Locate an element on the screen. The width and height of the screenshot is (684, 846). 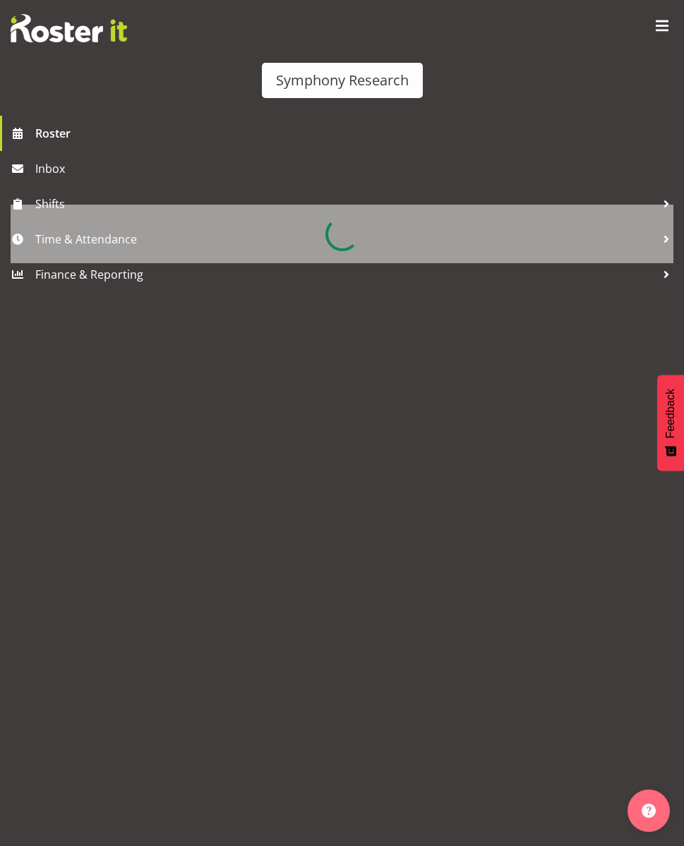
img: help-xxl-2.png is located at coordinates (649, 811).